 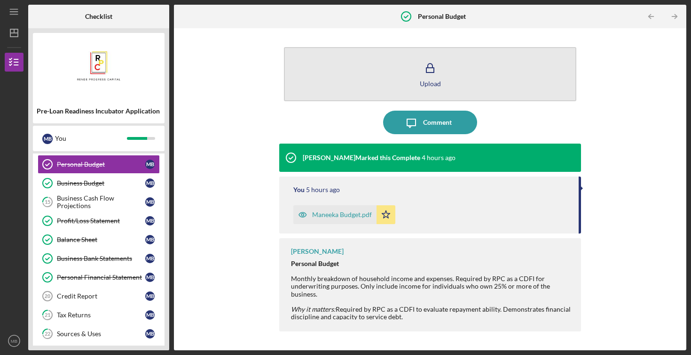 What do you see at coordinates (101, 277) in the screenshot?
I see `div: Personal Financial Statement` at bounding box center [101, 277].